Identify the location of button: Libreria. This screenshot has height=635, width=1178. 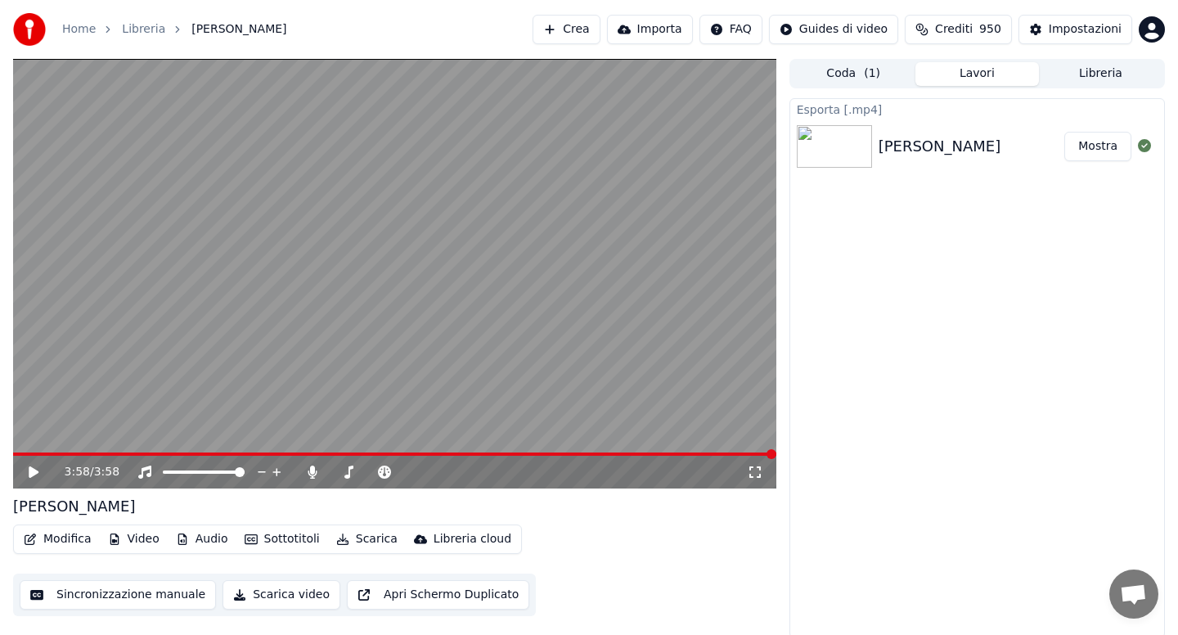
(1100, 74).